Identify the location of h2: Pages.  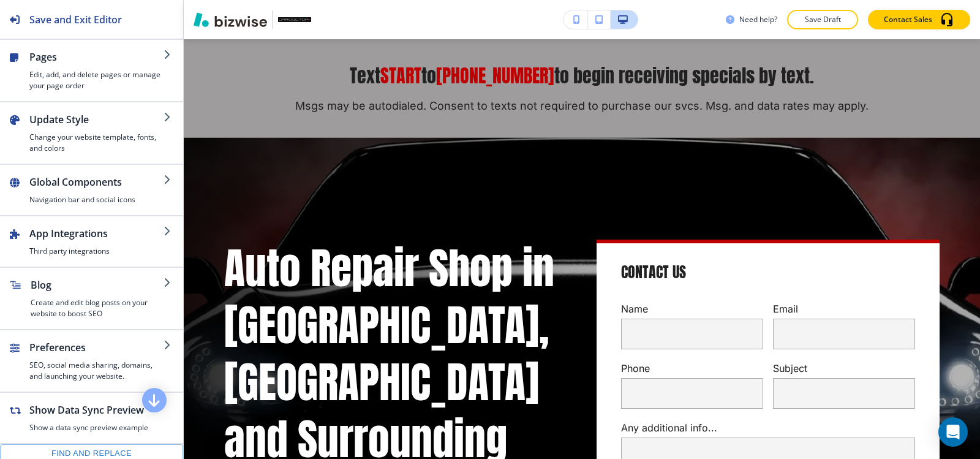
(96, 57).